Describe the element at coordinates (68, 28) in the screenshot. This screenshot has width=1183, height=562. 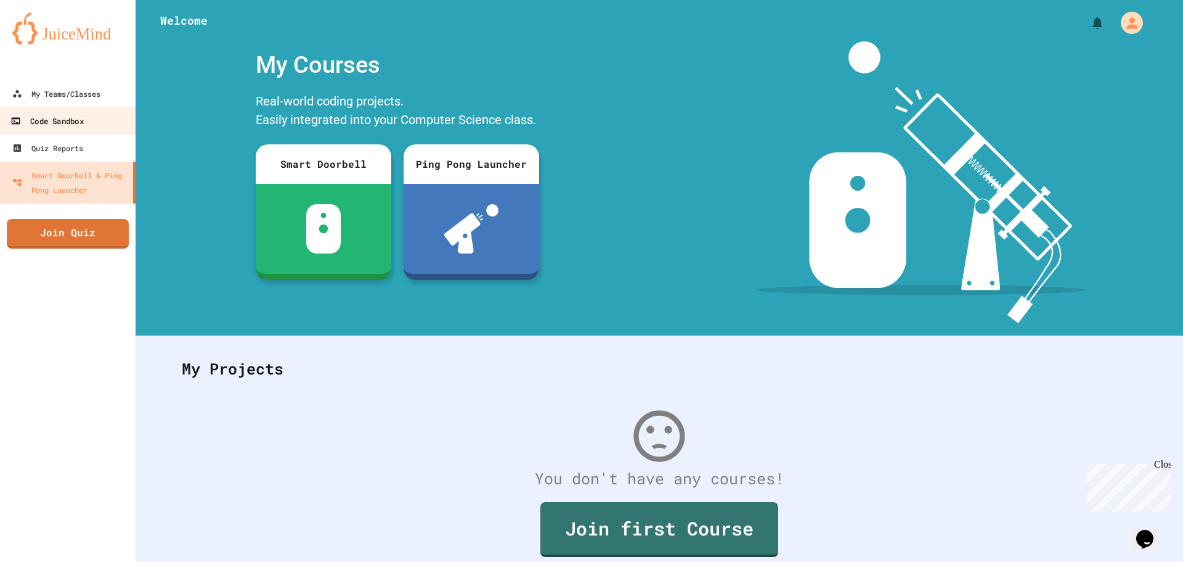
I see `img: logo-orange.svg` at that location.